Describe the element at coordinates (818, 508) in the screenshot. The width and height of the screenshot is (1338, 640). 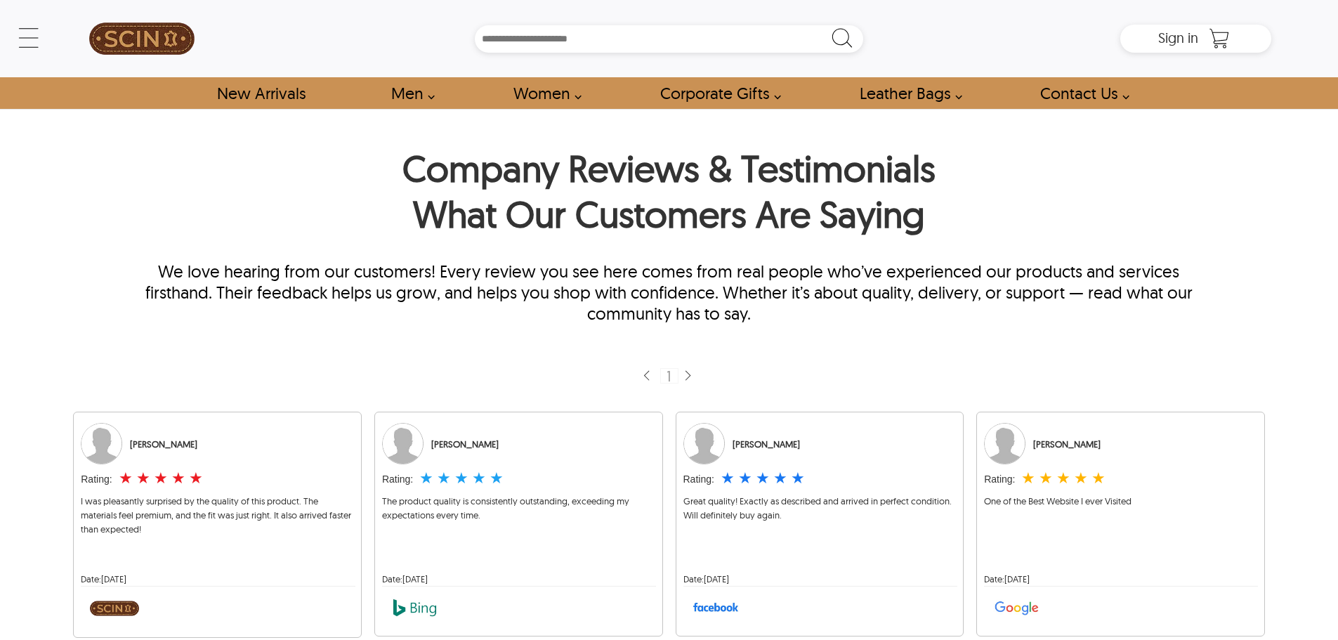
I see `span: Great quality! Exactly as described and arrived in perfect condition. Will definitely buy again.` at that location.